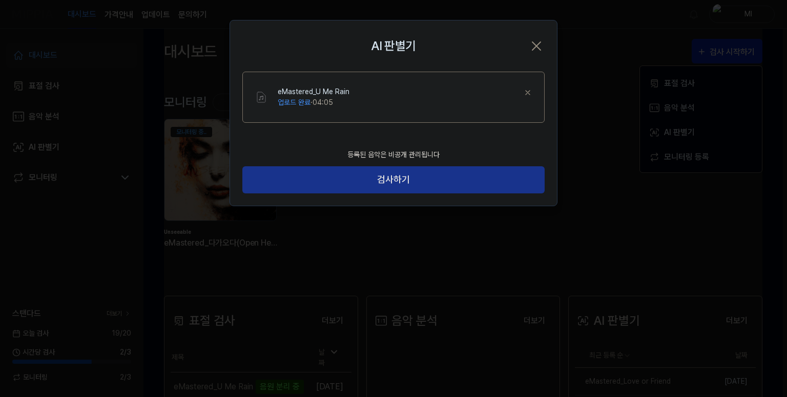 This screenshot has width=787, height=397. What do you see at coordinates (393, 180) in the screenshot?
I see `button: 검사하기` at bounding box center [393, 180].